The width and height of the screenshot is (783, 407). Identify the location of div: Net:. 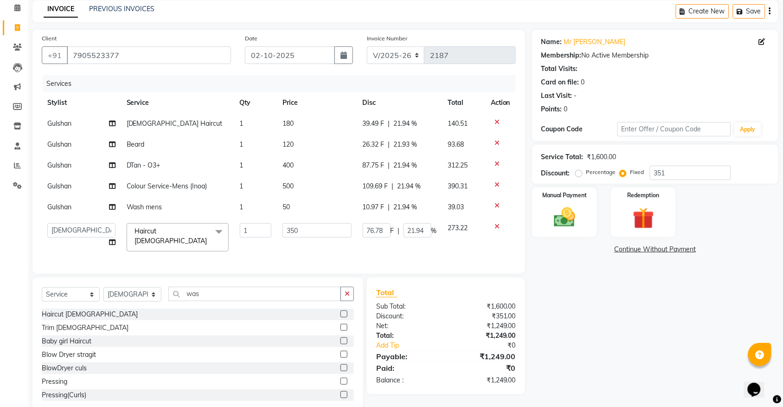
(408, 326).